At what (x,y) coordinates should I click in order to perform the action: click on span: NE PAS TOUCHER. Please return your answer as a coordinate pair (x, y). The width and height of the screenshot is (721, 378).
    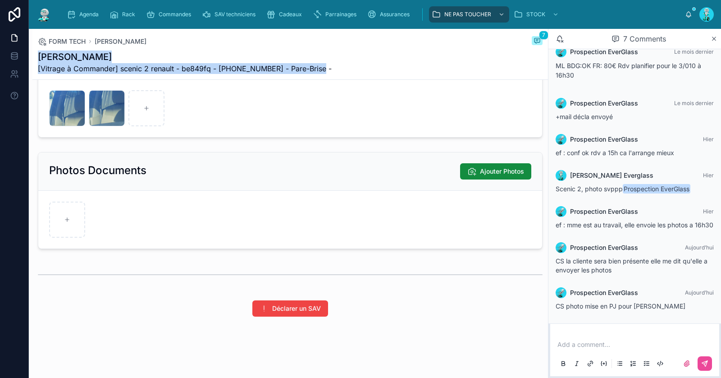
    Looking at the image, I should click on (468, 14).